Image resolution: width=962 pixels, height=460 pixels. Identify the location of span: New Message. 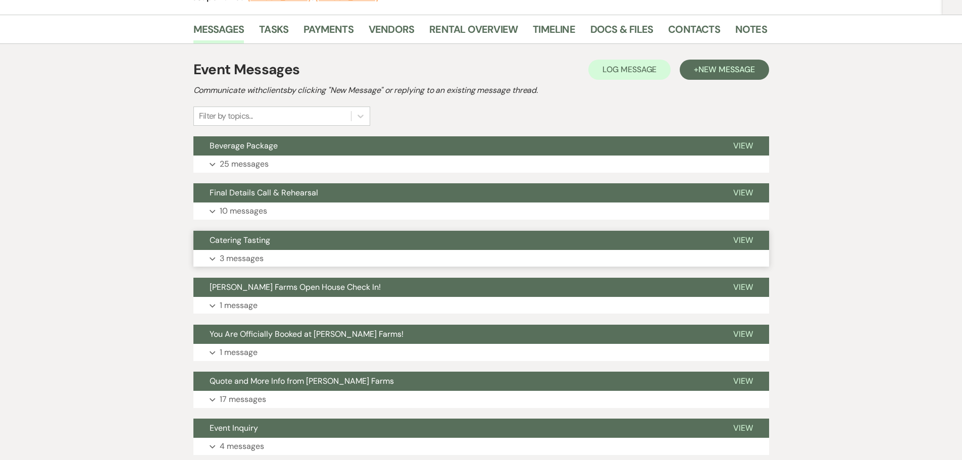
(726, 69).